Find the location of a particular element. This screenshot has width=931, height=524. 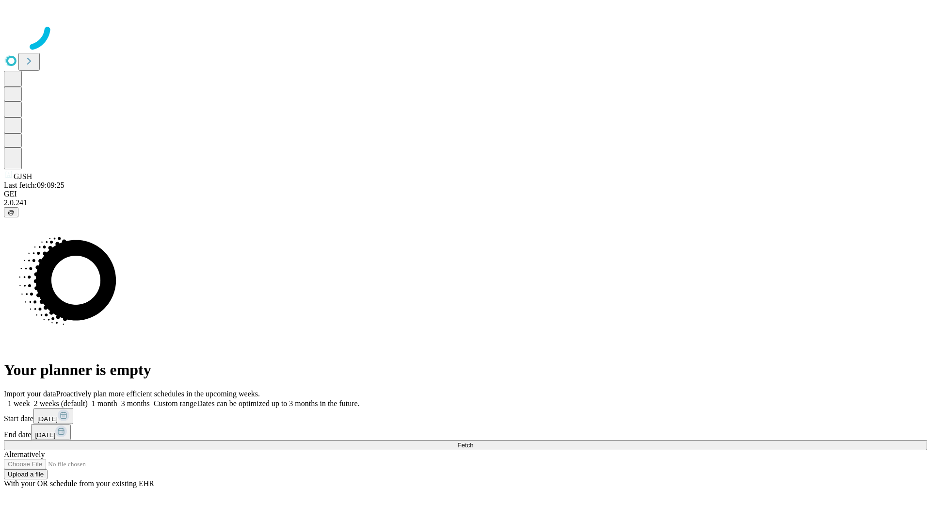

span: 2 weeks (default) is located at coordinates (61, 403).